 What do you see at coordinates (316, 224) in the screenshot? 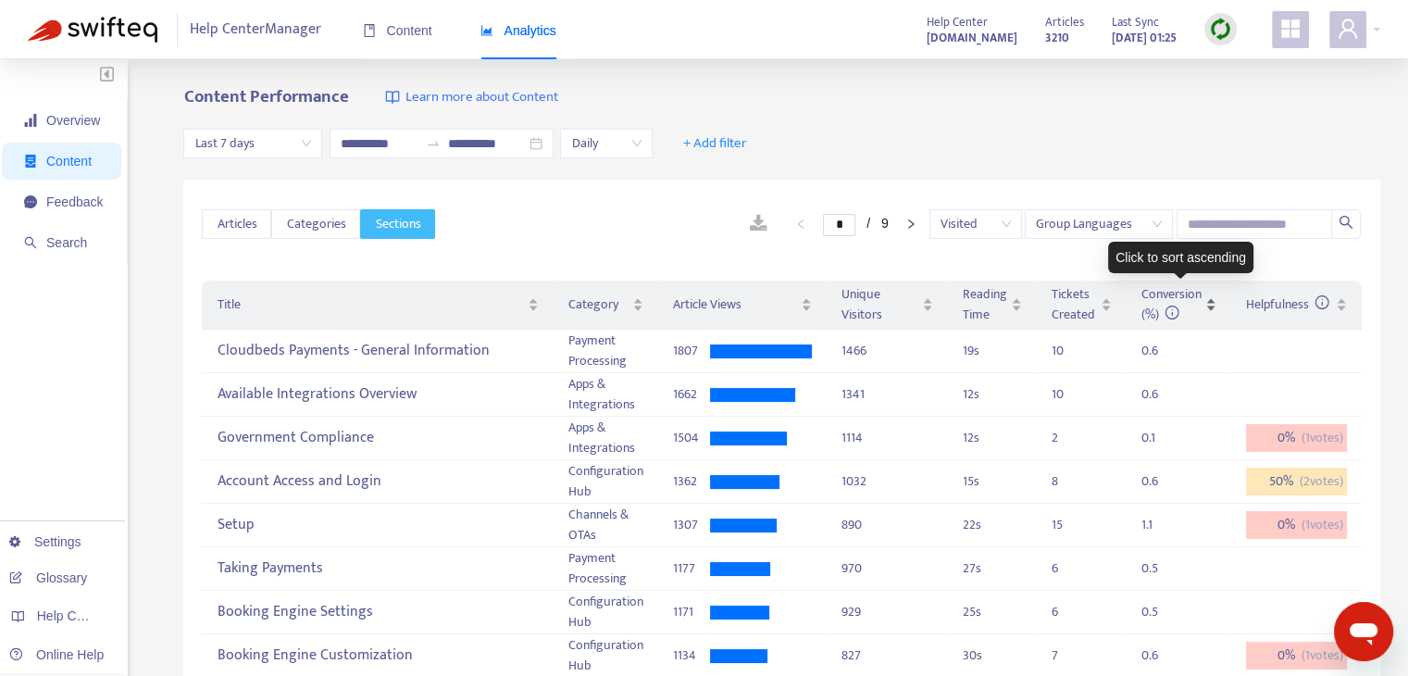
I see `button: Categories` at bounding box center [316, 224].